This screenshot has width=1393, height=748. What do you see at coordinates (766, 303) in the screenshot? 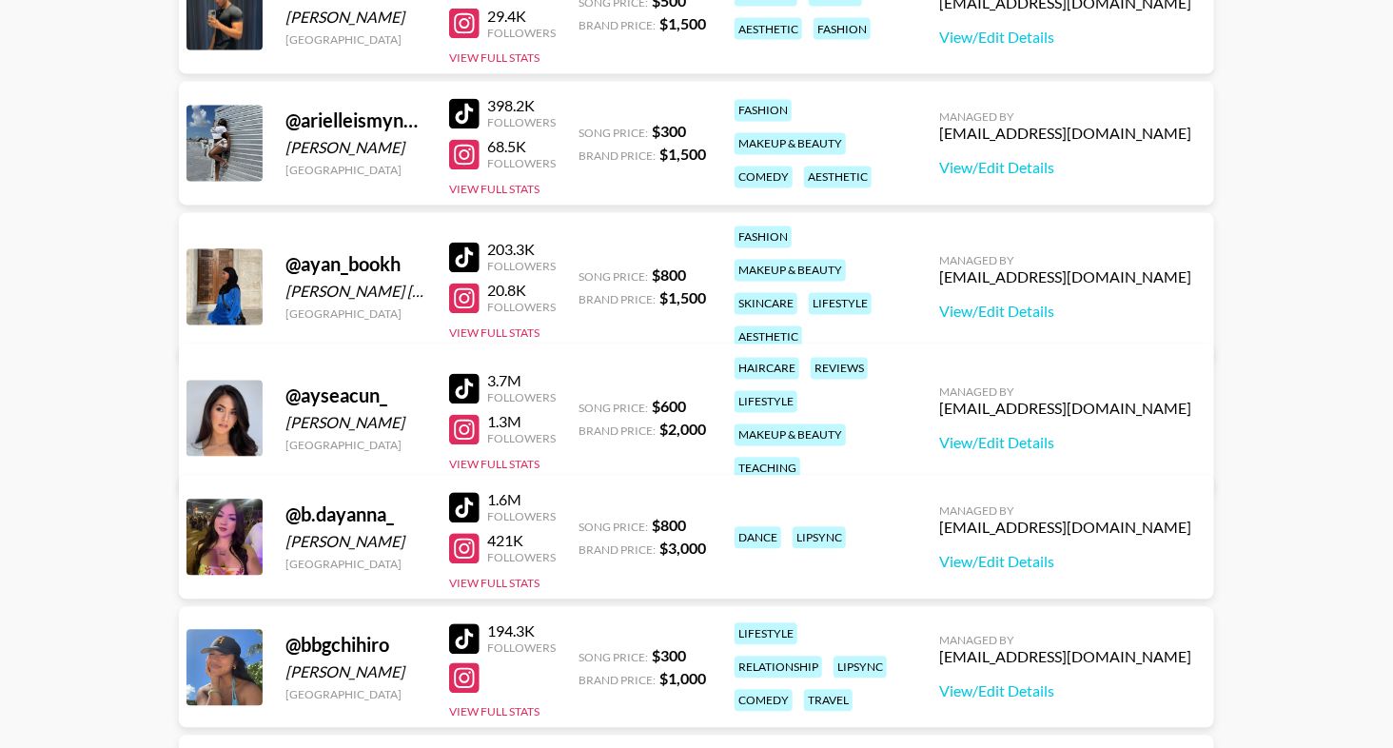
I see `div: skincare` at bounding box center [766, 303].